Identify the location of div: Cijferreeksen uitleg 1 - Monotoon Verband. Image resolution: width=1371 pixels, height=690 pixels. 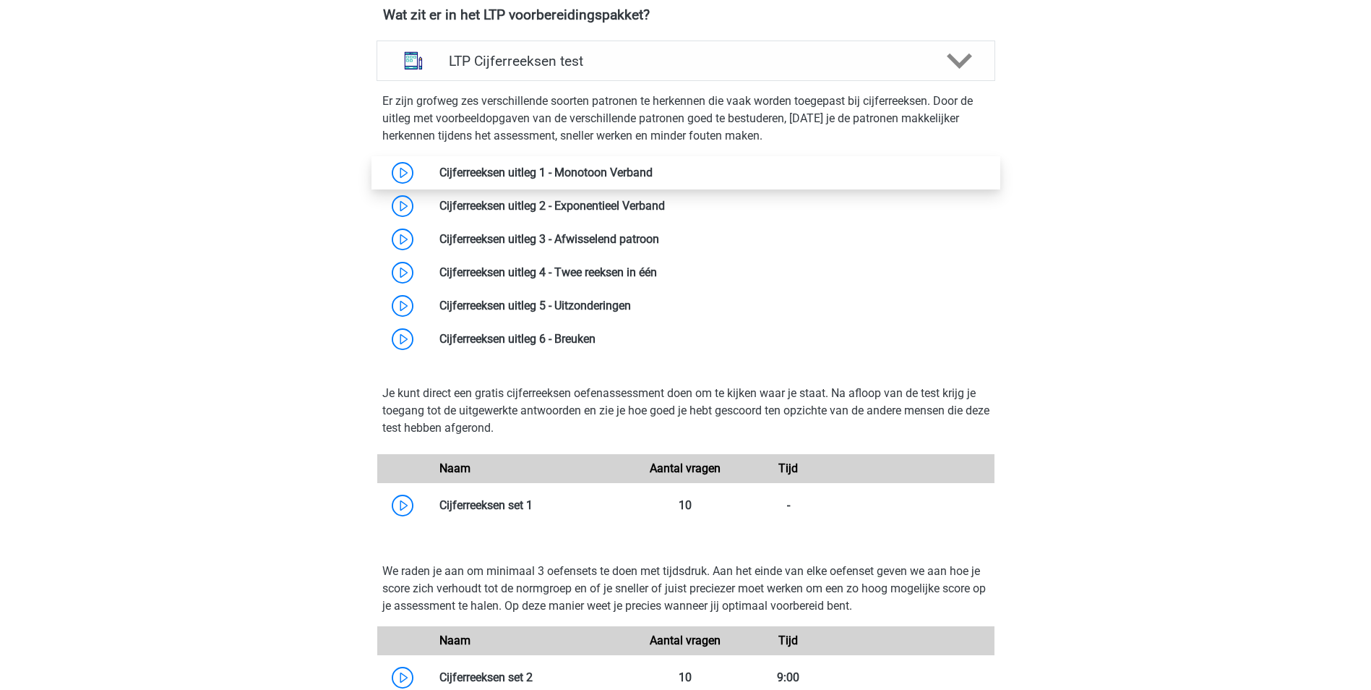
(711, 173).